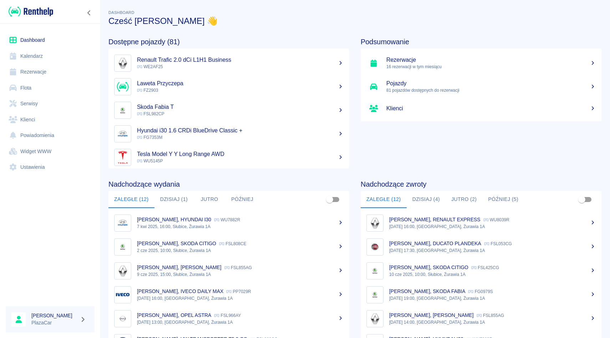 This screenshot has height=338, width=610. I want to click on h5: Rezerwacje, so click(491, 60).